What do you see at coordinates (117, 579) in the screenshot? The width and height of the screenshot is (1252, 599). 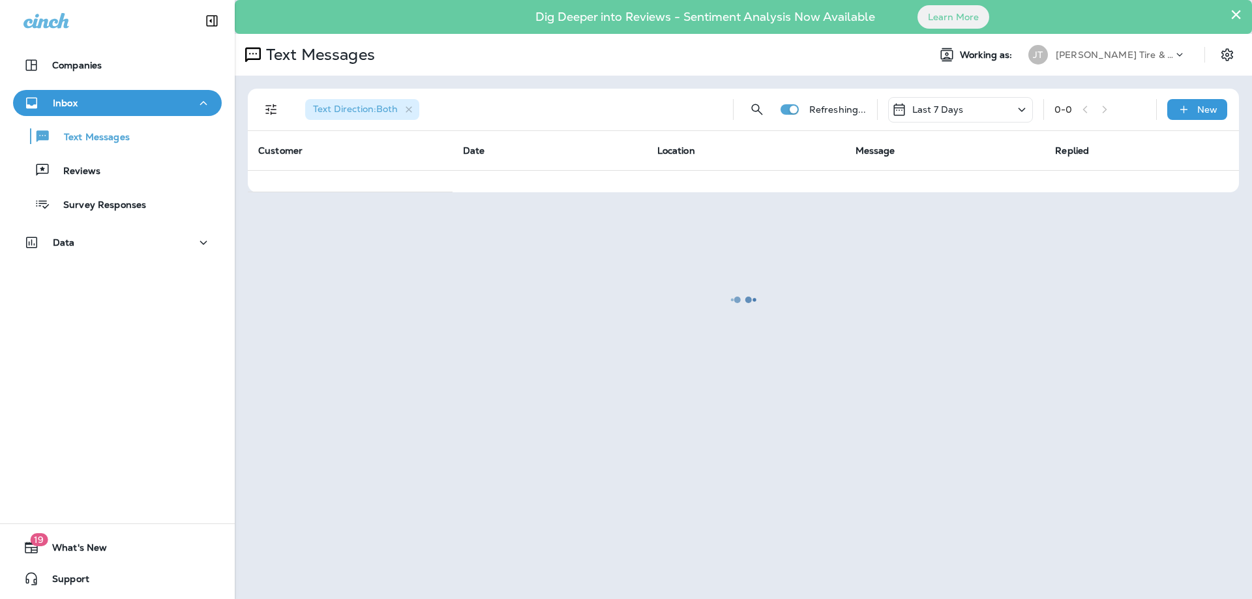 I see `button: Support` at bounding box center [117, 579].